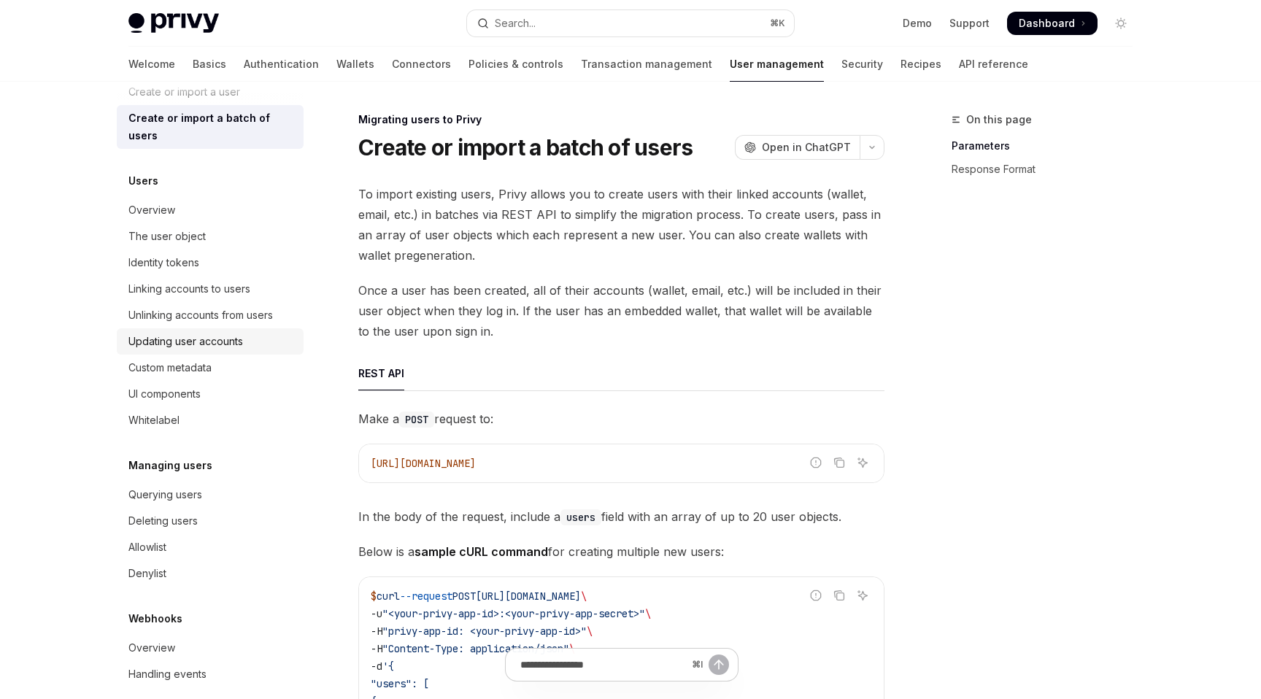 The image size is (1261, 699). Describe the element at coordinates (514, 614) in the screenshot. I see `span: "<your-privy-app-id>:<your-privy-app-secret>"` at that location.